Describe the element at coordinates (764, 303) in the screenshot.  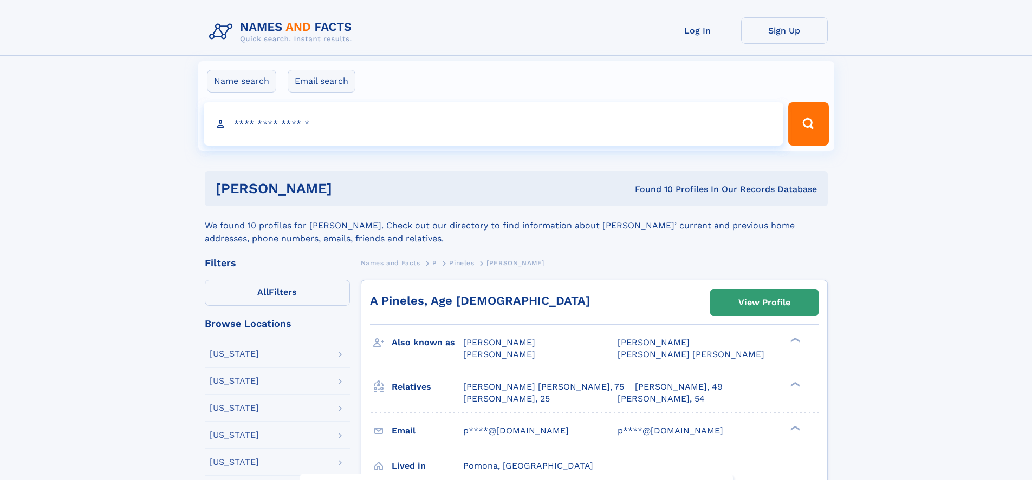
I see `a: View Profile` at that location.